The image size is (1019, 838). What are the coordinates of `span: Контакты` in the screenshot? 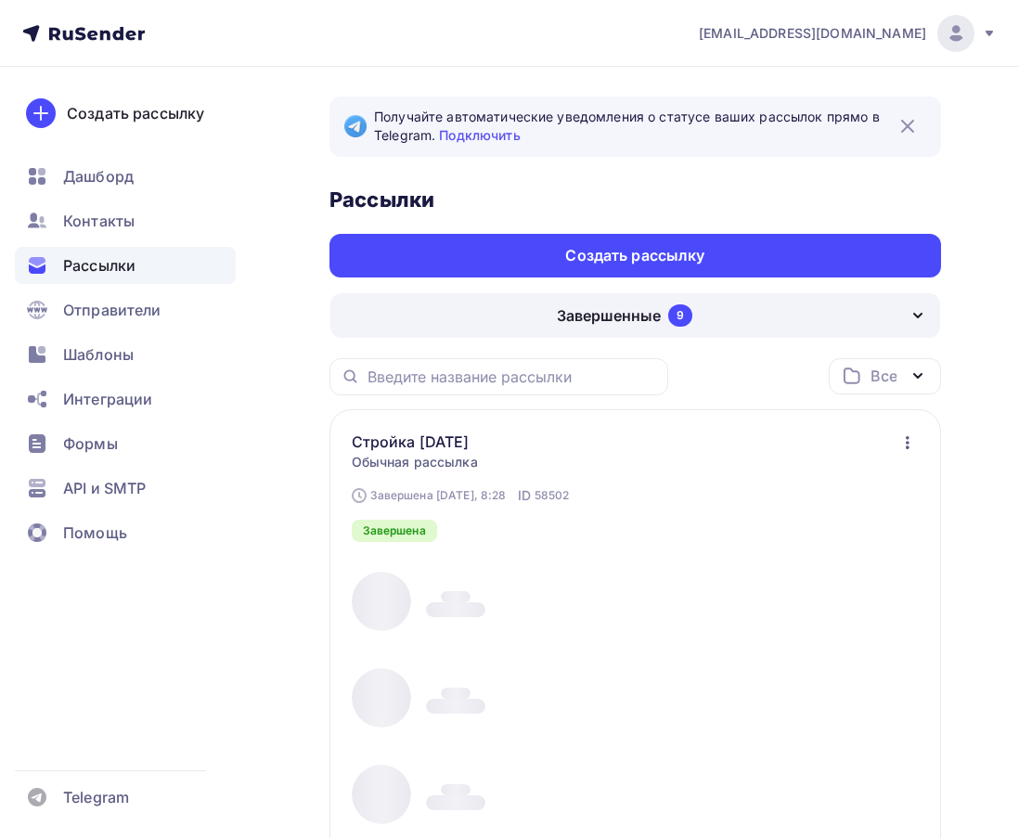 It's located at (98, 221).